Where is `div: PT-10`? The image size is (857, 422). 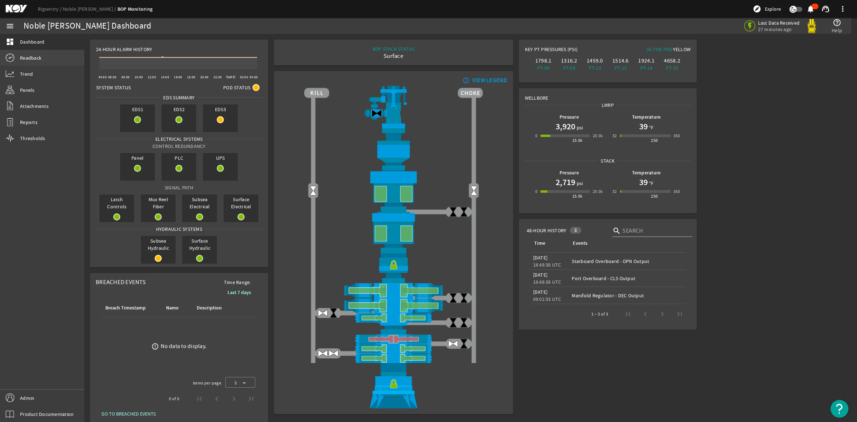 div: PT-10 is located at coordinates (595, 68).